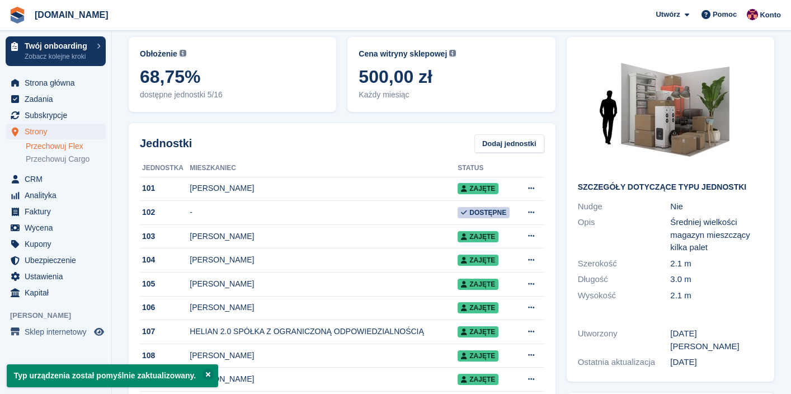 This screenshot has height=394, width=791. What do you see at coordinates (17, 15) in the screenshot?
I see `img: stora-icon-8386f47178a22dfd0bd8f6a31ec36ba5ce8667c1dd55bd0f319d3a0aa187defe.svg` at bounding box center [17, 15].